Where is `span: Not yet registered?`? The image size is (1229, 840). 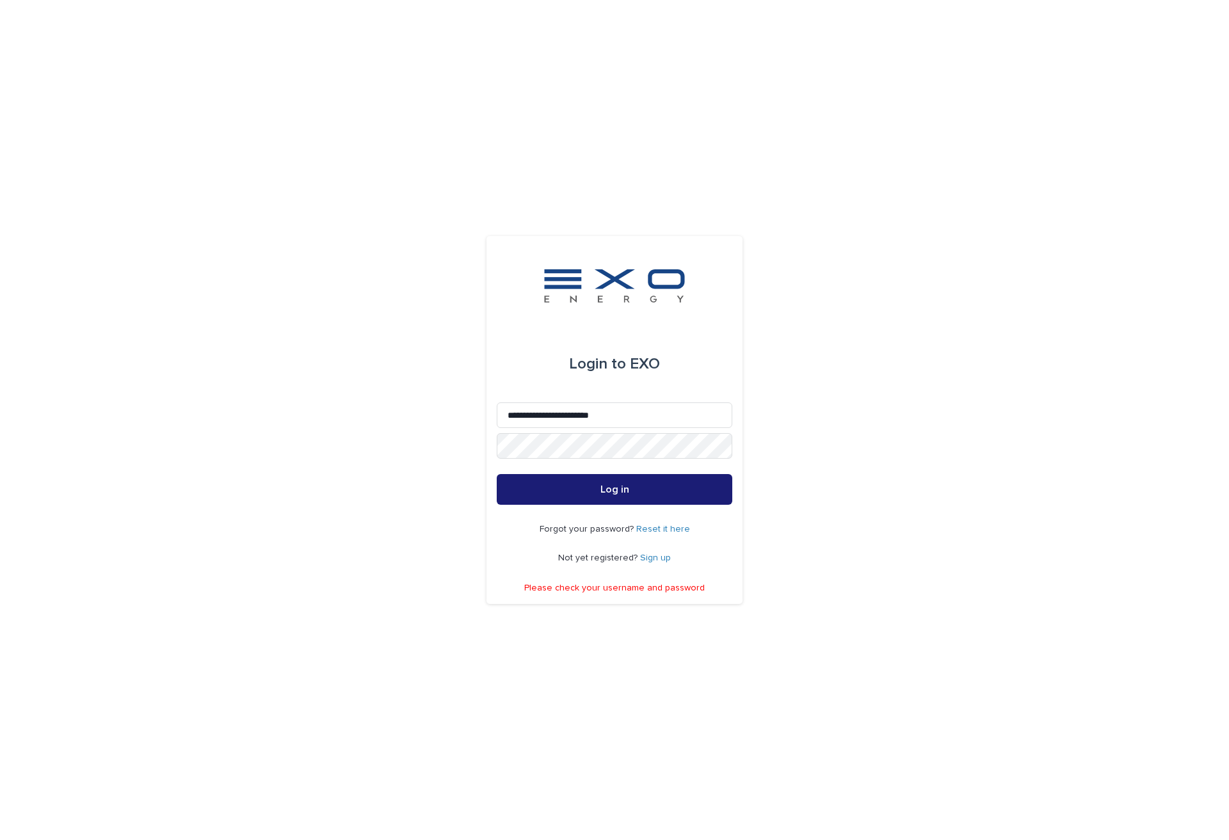
span: Not yet registered? is located at coordinates (599, 558).